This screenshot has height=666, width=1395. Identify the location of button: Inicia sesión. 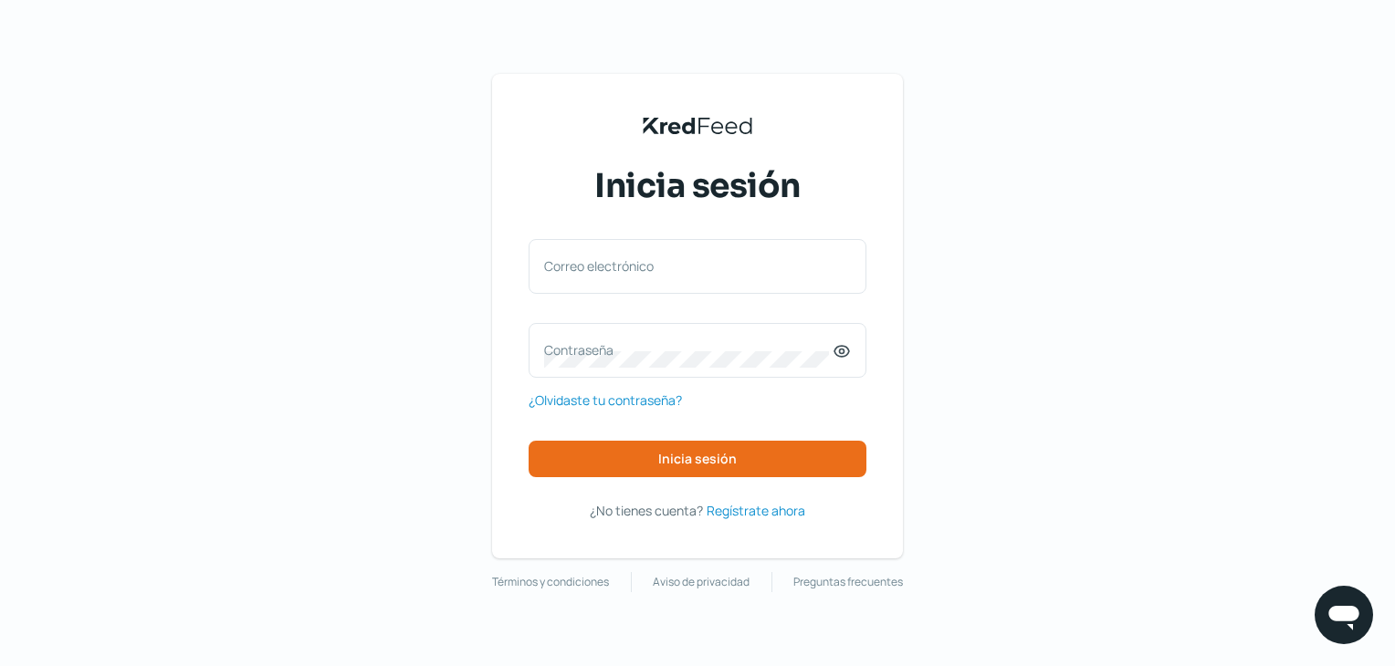
(697, 459).